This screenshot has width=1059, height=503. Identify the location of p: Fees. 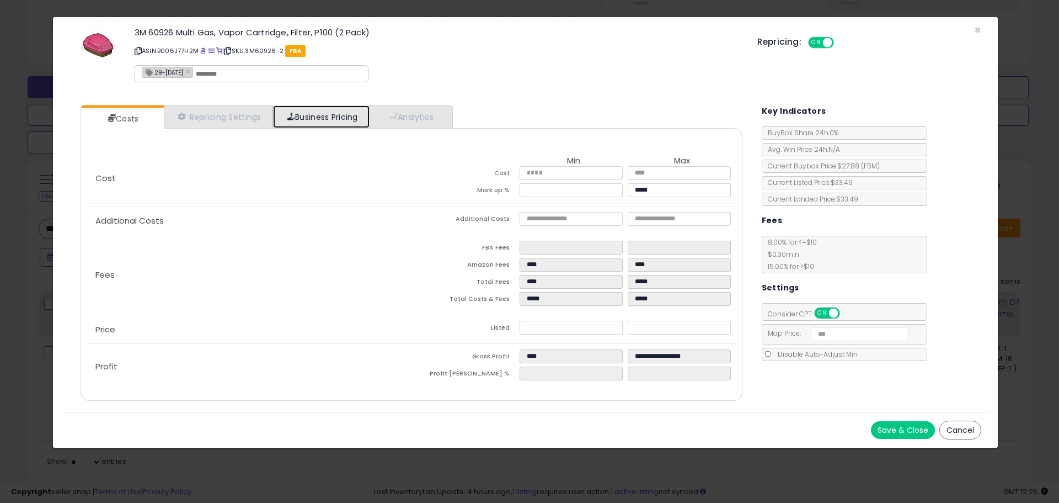
(249, 275).